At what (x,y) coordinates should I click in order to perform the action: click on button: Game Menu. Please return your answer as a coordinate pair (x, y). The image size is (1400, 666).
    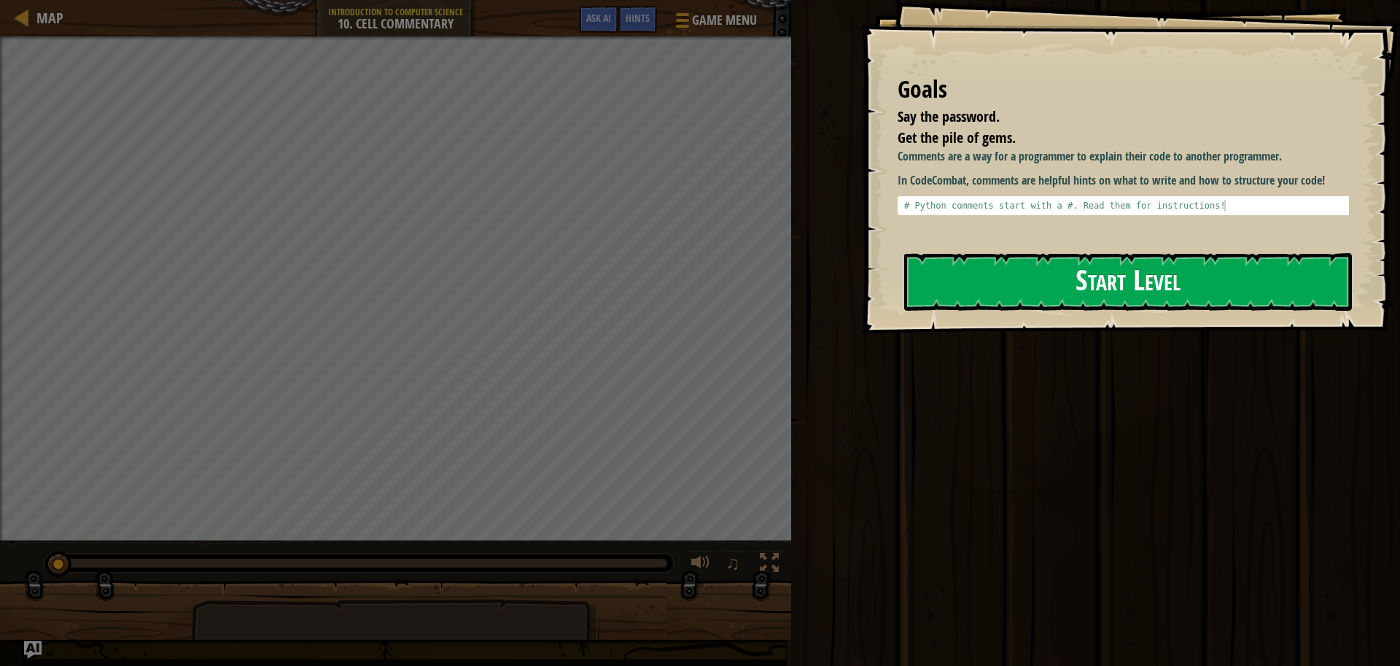
    Looking at the image, I should click on (715, 23).